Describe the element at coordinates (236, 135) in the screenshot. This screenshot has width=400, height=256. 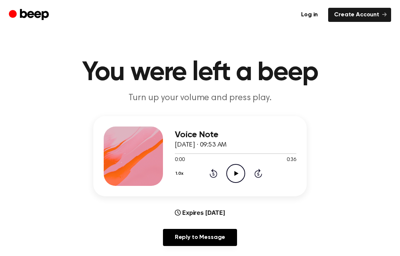
I see `h3: Voice Note` at that location.